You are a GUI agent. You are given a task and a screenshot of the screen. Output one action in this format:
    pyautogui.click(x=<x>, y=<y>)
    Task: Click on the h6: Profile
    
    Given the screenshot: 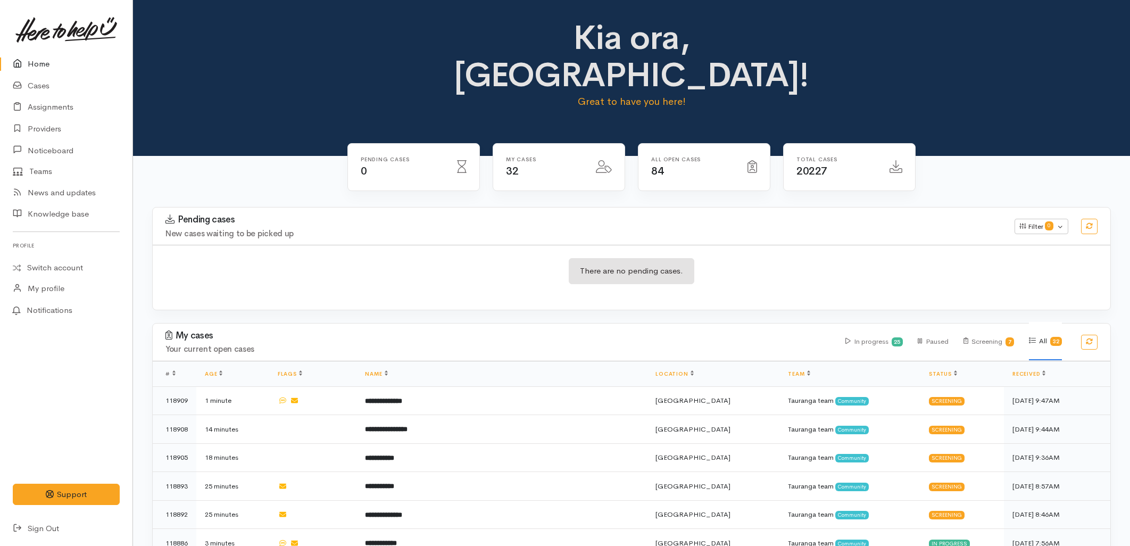 What is the action you would take?
    pyautogui.click(x=66, y=245)
    